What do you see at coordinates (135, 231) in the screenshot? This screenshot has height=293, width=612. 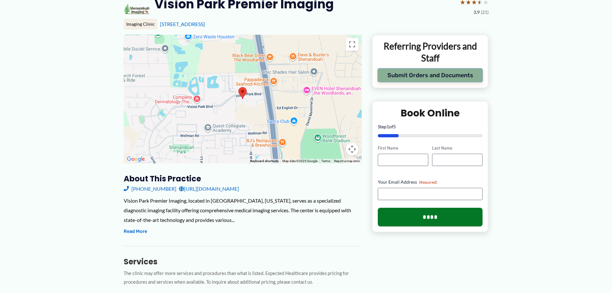 I see `button: Read More` at bounding box center [135, 231].